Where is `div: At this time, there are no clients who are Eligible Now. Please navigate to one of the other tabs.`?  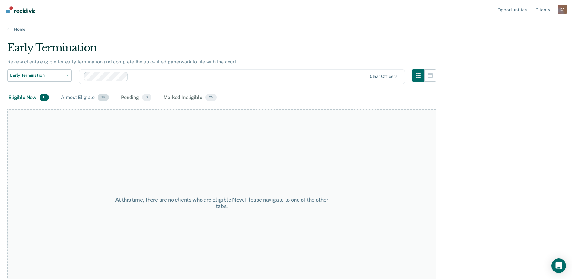 div: At this time, there are no clients who are Eligible Now. Please navigate to one of the other tabs. is located at coordinates (222, 203).